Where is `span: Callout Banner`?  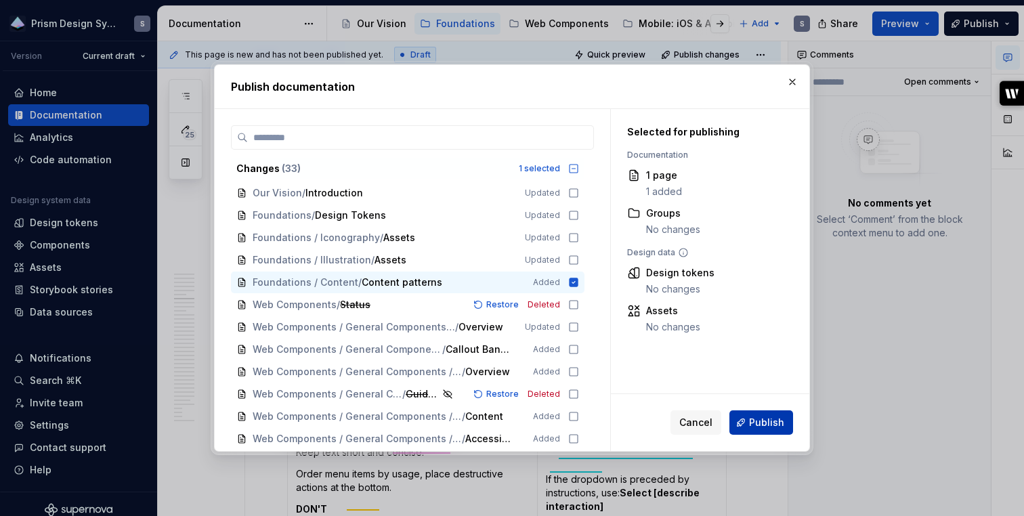
span: Callout Banner is located at coordinates (480, 349).